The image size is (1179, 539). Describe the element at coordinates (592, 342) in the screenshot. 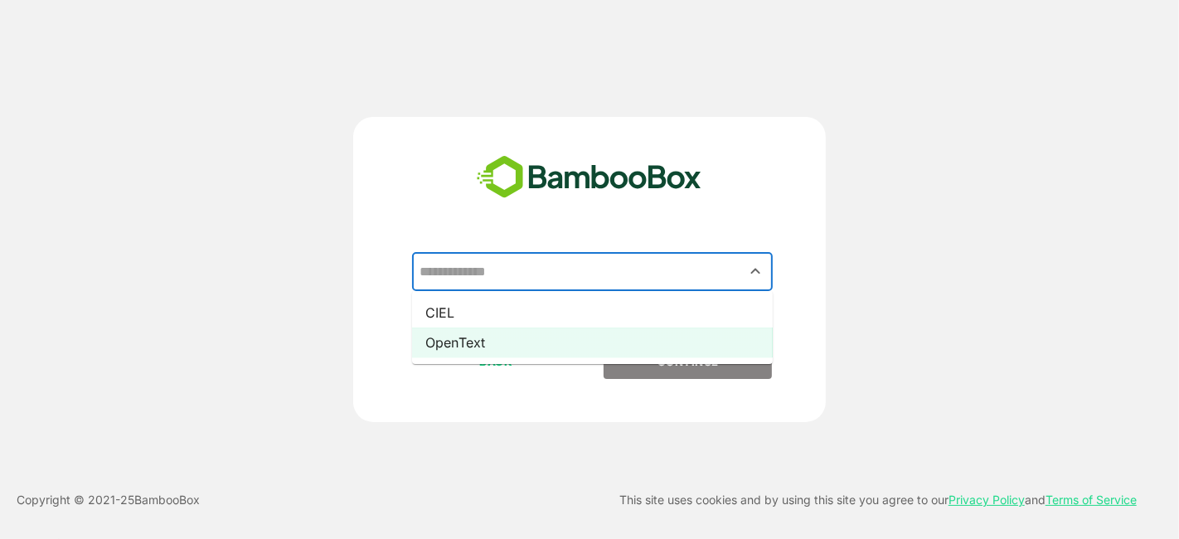

I see `li: OpenText` at that location.